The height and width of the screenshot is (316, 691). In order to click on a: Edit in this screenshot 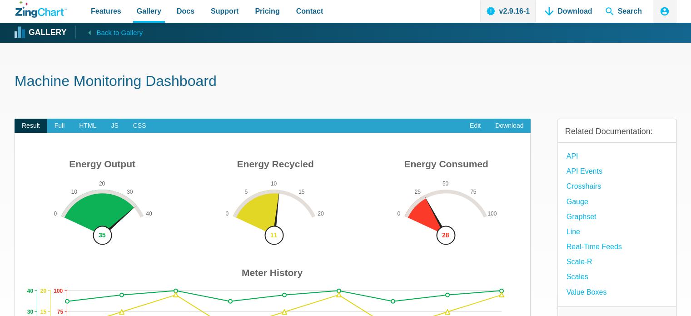, I will do `click(475, 126)`.